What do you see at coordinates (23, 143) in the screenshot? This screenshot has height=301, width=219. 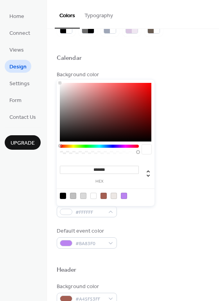 I see `span: Upgrade` at bounding box center [23, 143].